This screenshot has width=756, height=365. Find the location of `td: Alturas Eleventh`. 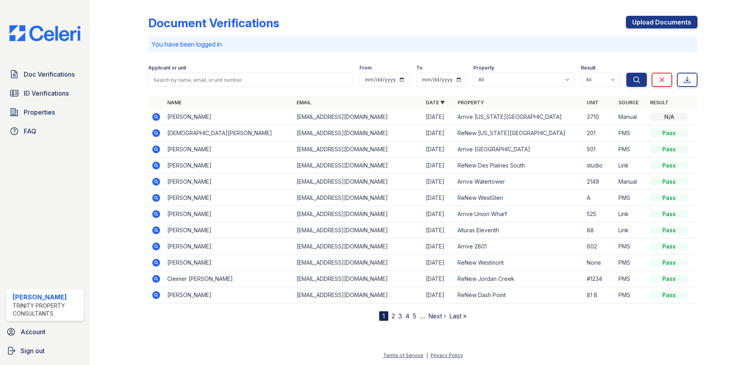

td: Alturas Eleventh is located at coordinates (519, 230).